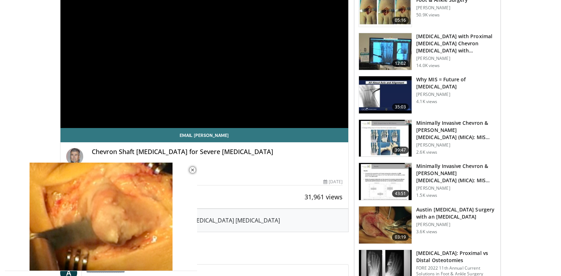  Describe the element at coordinates (401, 193) in the screenshot. I see `span: 43:51` at that location.